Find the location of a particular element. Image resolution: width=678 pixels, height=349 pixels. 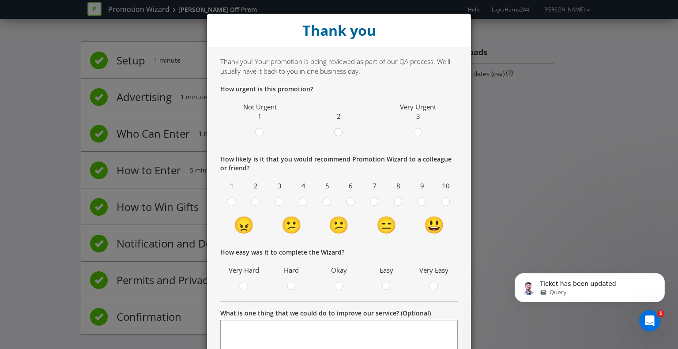

span: 4 is located at coordinates (303, 186).